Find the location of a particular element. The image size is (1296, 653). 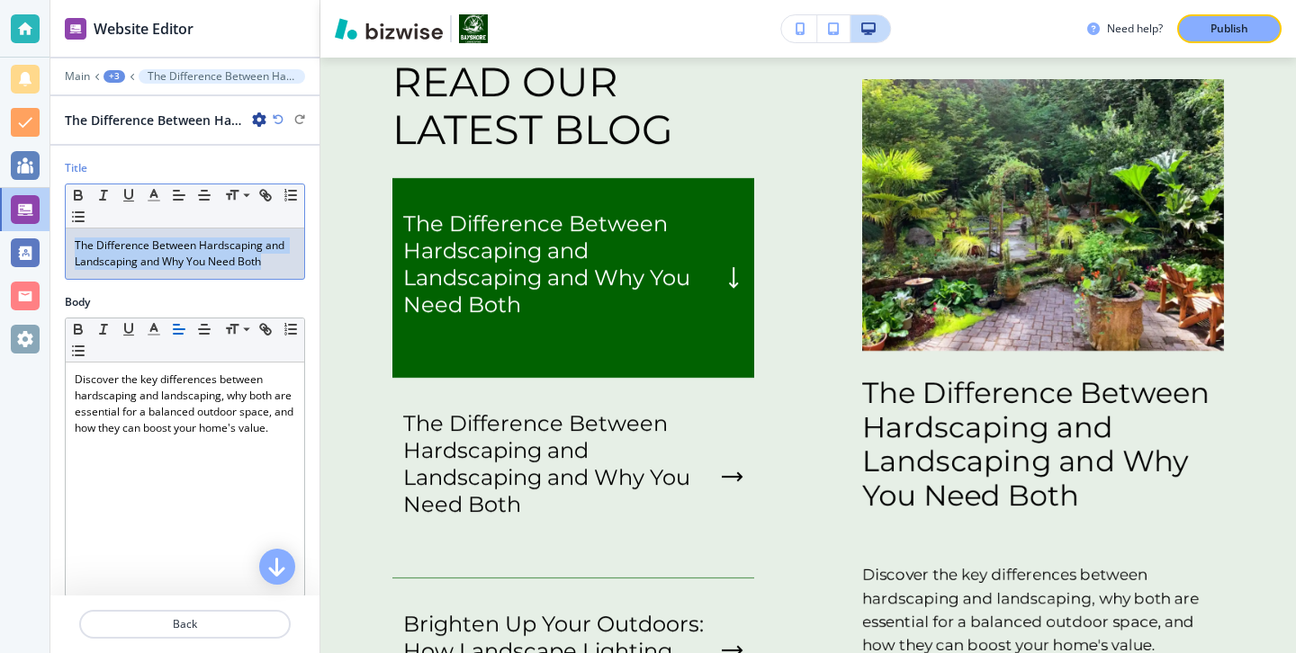

button: Back is located at coordinates (185, 625).